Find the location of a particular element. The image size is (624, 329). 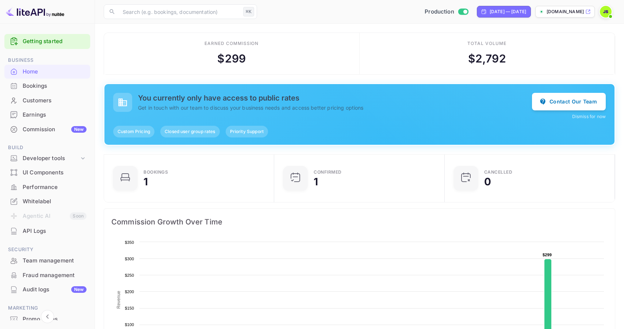

div: CANCELLED is located at coordinates (499, 172).